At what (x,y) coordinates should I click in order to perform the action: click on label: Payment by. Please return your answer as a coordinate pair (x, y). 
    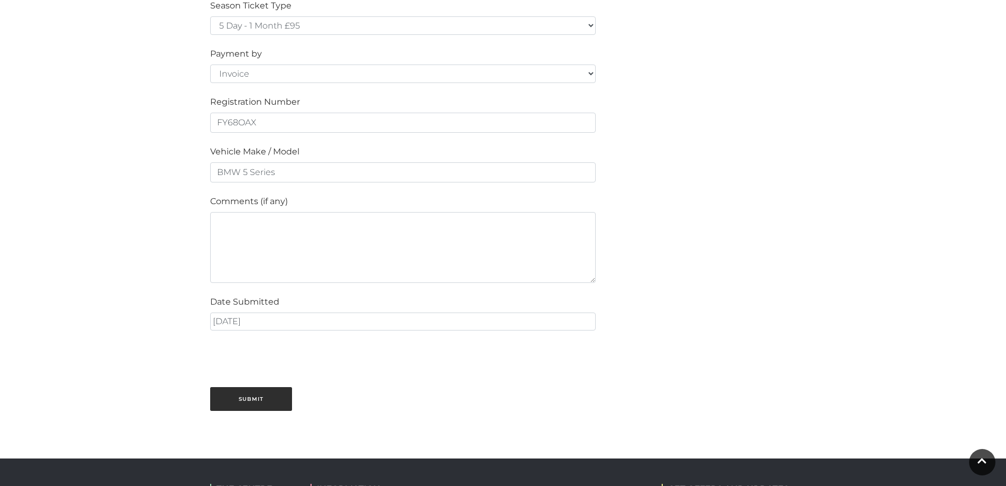
    Looking at the image, I should click on (236, 54).